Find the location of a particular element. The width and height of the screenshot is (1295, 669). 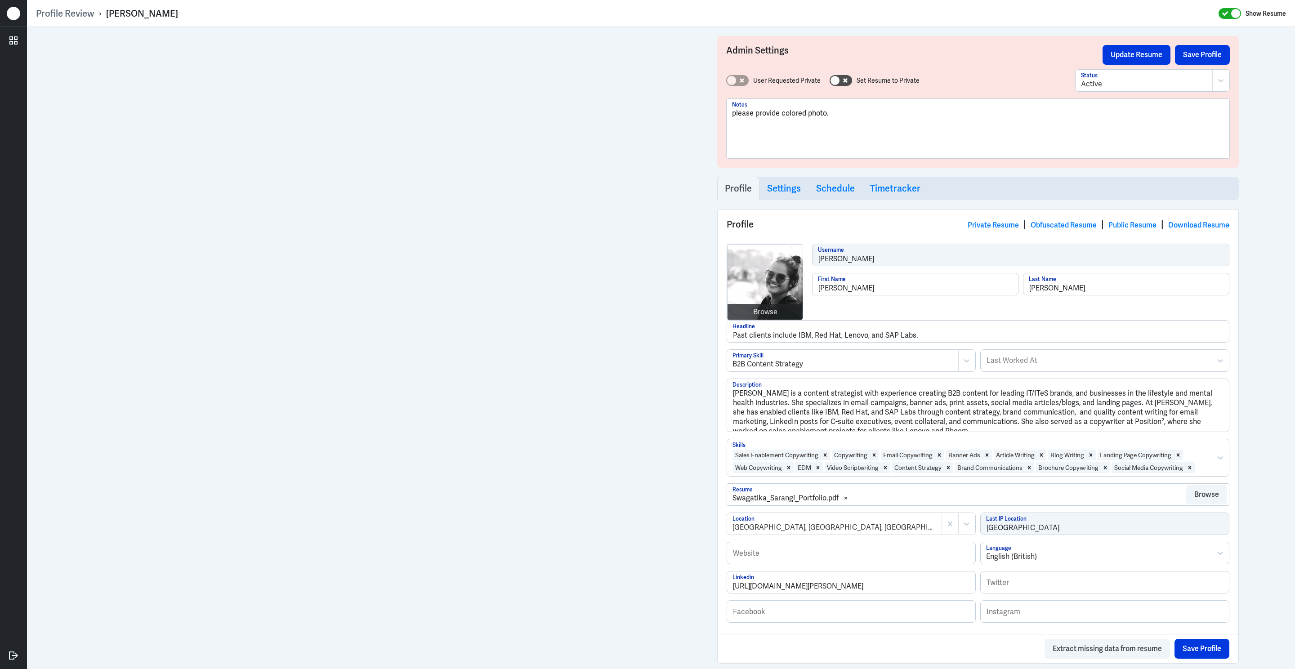

div: Brochure CopywritingRemove Brochure Copywriting is located at coordinates (1073, 468).